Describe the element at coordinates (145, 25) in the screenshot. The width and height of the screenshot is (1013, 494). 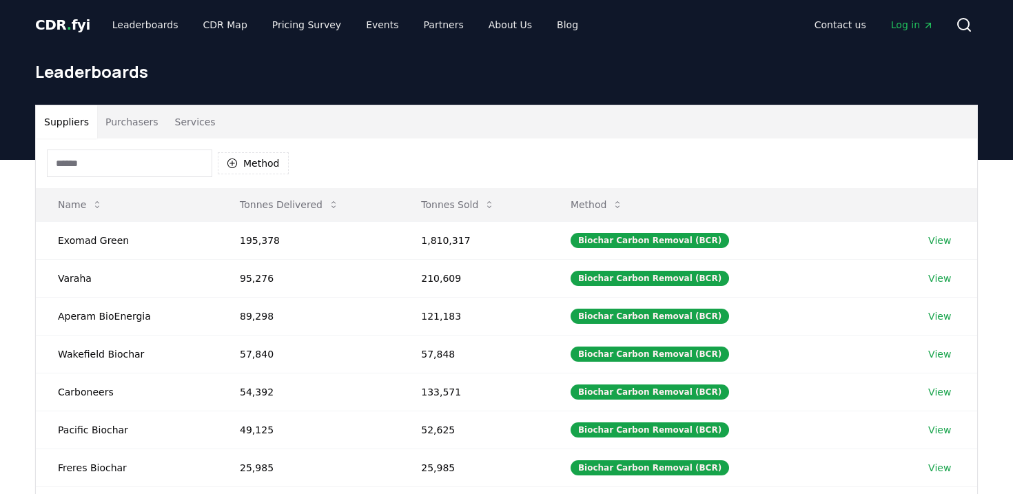
I see `a: Leaderboards` at that location.